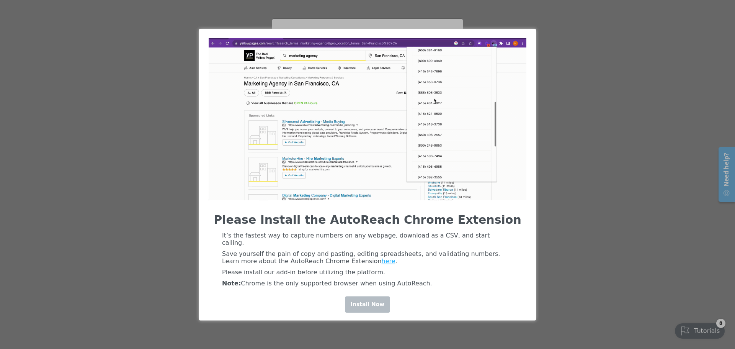 The image size is (735, 349). Describe the element at coordinates (304, 272) in the screenshot. I see `span: Please install our add-in before utilizing the platform.` at that location.